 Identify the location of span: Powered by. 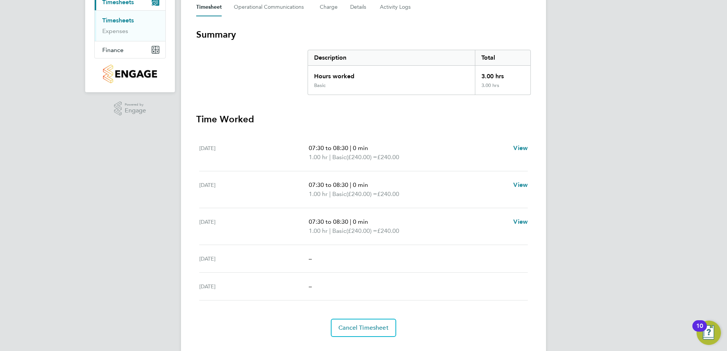
(135, 104).